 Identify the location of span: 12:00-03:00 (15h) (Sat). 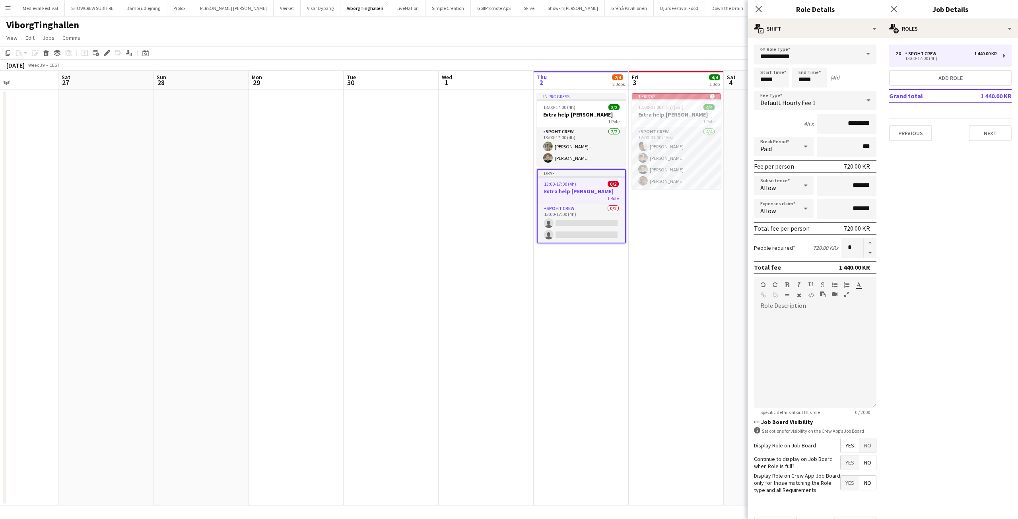
(661, 107).